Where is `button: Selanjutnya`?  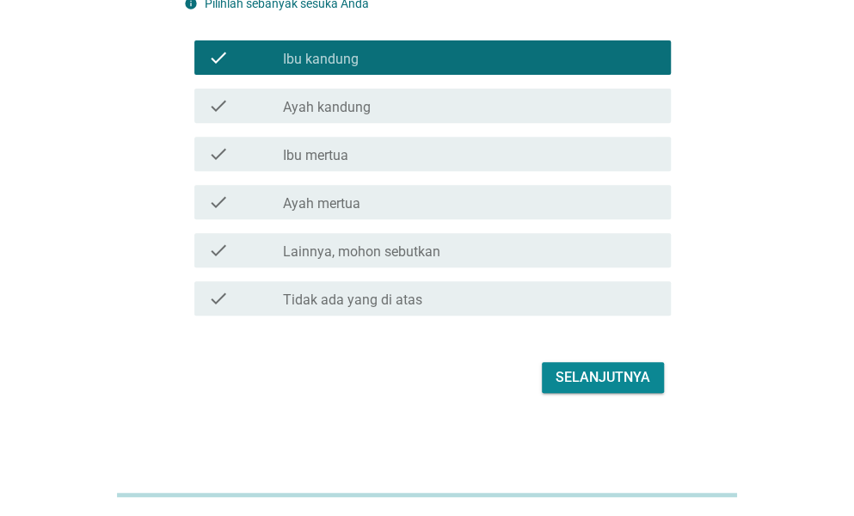
button: Selanjutnya is located at coordinates (603, 378).